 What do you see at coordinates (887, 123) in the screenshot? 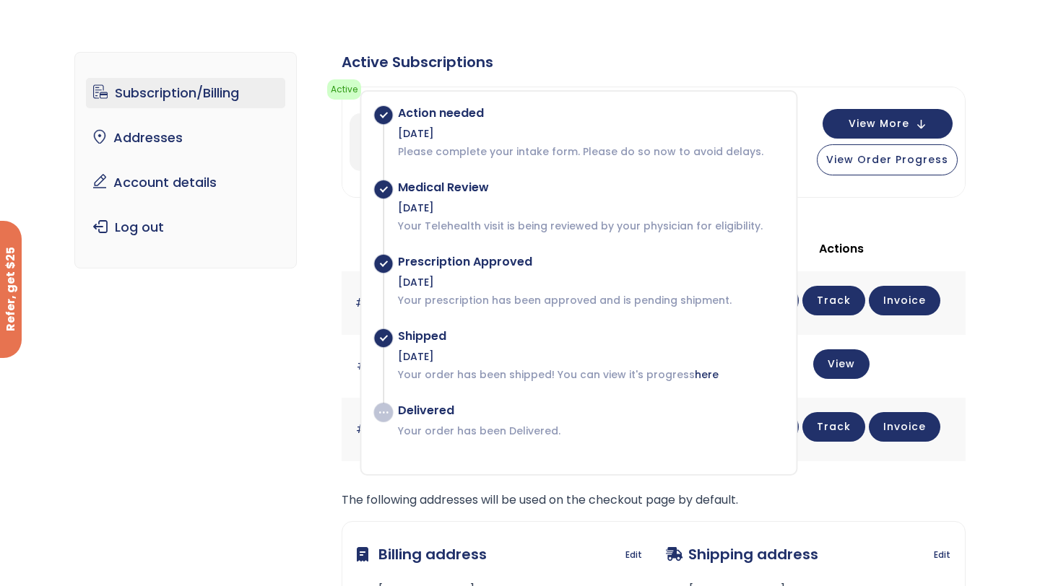
I see `button: View More` at bounding box center [887, 123].